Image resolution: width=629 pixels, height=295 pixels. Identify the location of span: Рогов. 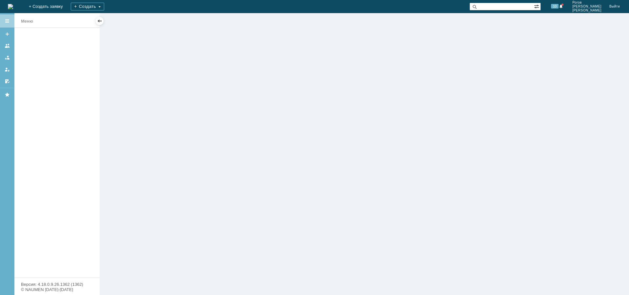
(587, 3).